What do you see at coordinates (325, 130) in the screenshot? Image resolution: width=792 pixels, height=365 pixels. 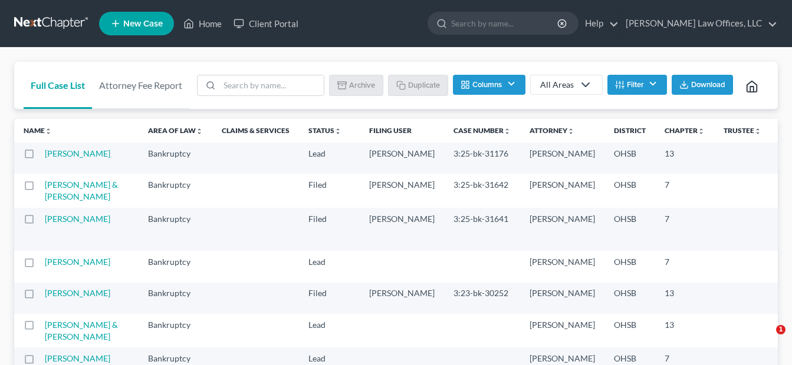 I see `a: Statusunfold_more` at bounding box center [325, 130].